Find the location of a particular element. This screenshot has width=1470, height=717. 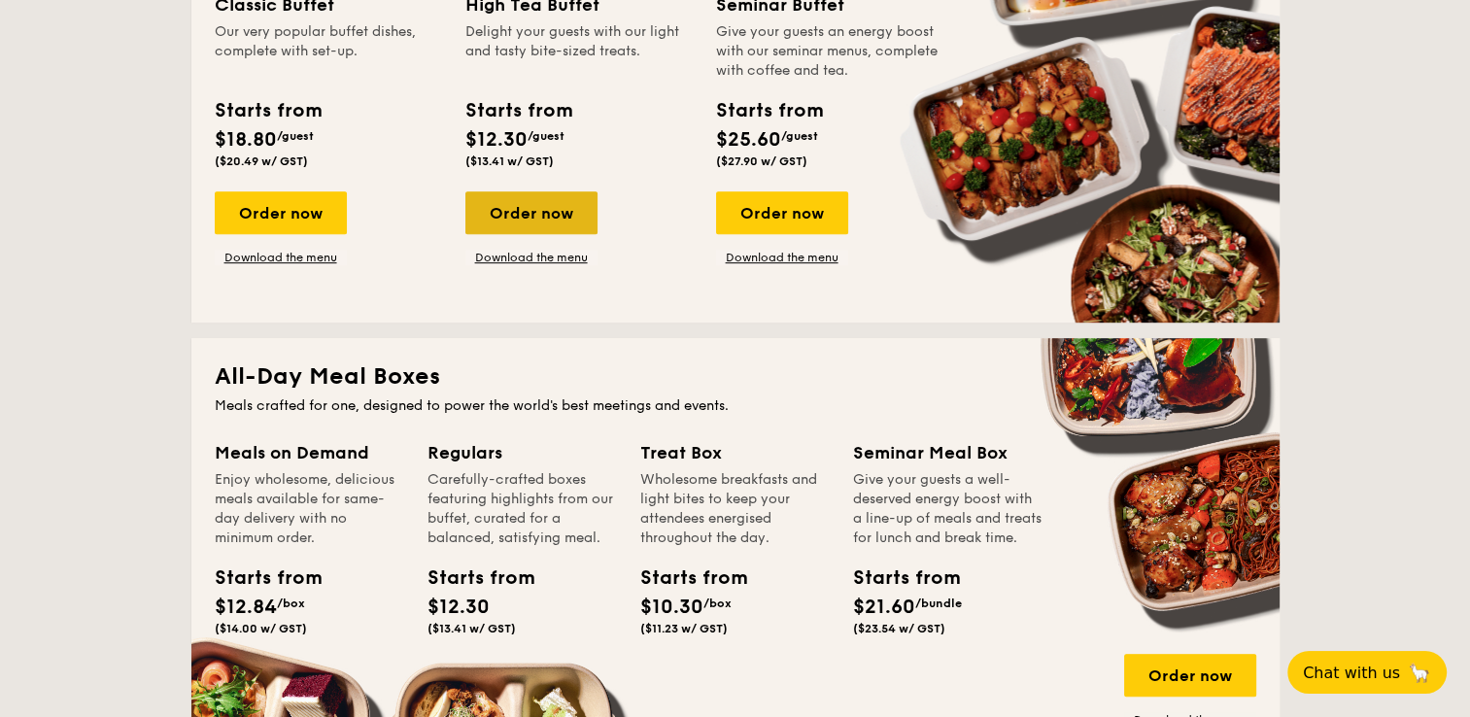

span: /bundle is located at coordinates (939, 603).